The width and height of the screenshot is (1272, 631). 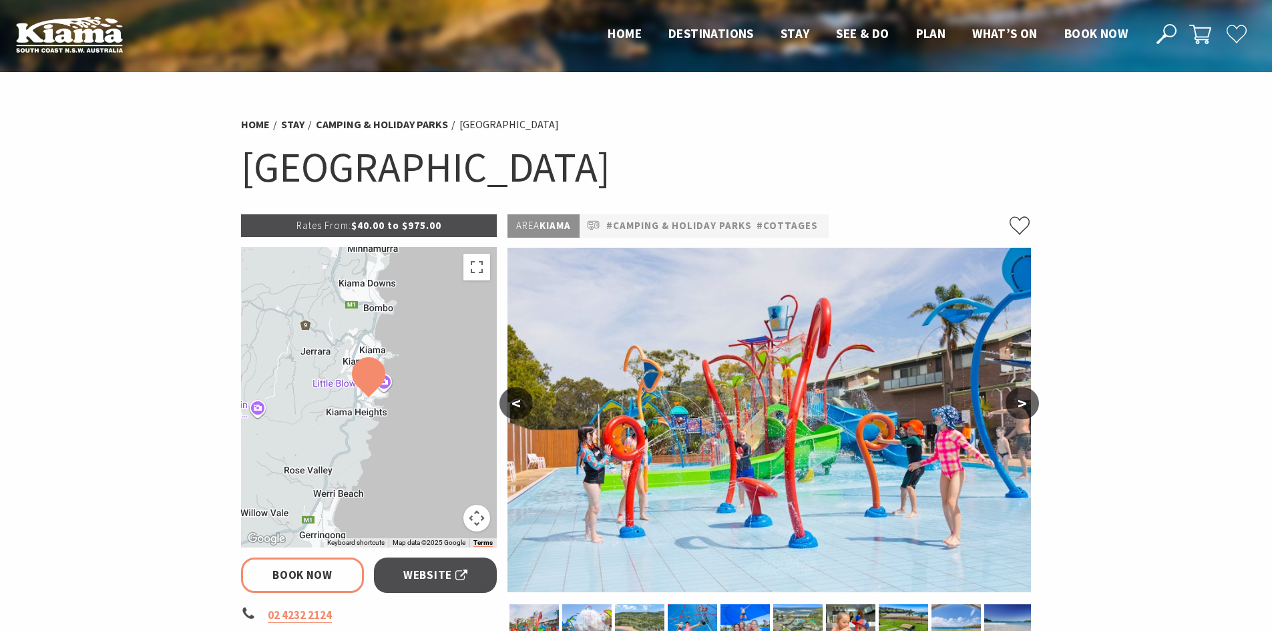 I want to click on button: Keyboard shortcuts, so click(x=356, y=543).